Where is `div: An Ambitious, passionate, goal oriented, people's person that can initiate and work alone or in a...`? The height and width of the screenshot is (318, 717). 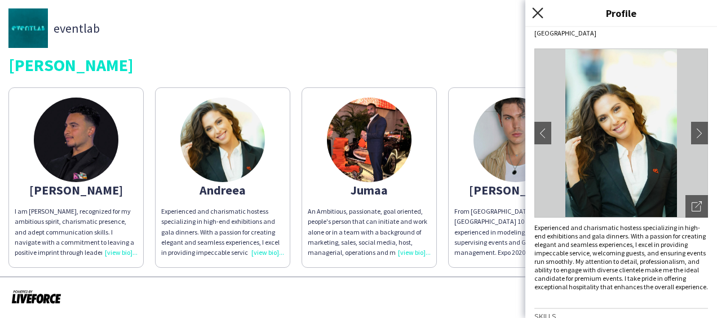 div: An Ambitious, passionate, goal oriented, people's person that can initiate and work alone or in a... is located at coordinates (369, 232).